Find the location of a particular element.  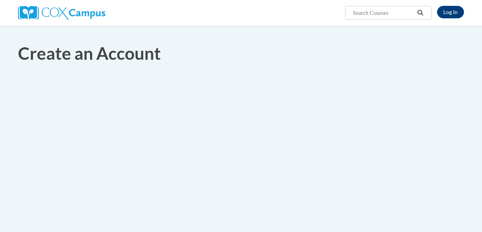

span: Create an Account is located at coordinates (89, 53).